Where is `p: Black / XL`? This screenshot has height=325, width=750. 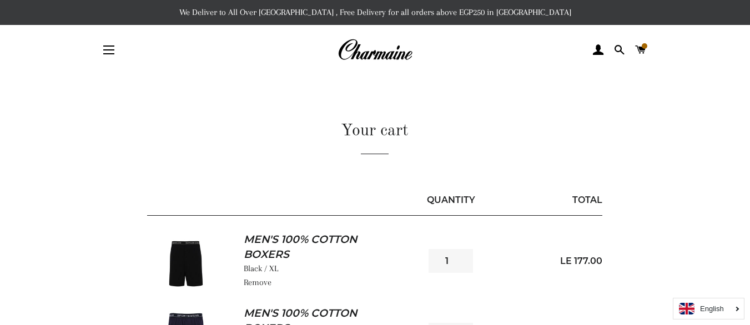 p: Black / XL is located at coordinates (332, 269).